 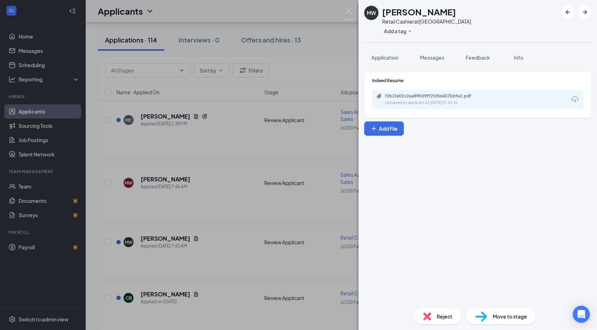 I want to click on span: Messages, so click(x=432, y=57).